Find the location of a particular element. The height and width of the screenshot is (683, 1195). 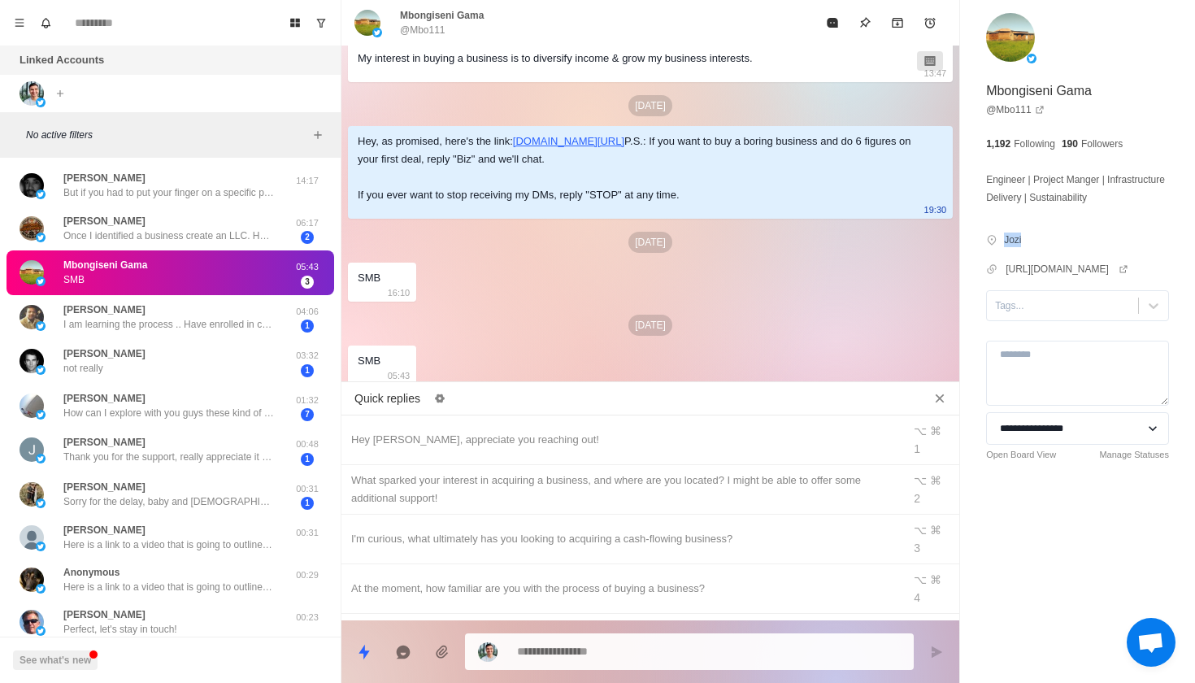

p: 190 is located at coordinates (1069, 144).